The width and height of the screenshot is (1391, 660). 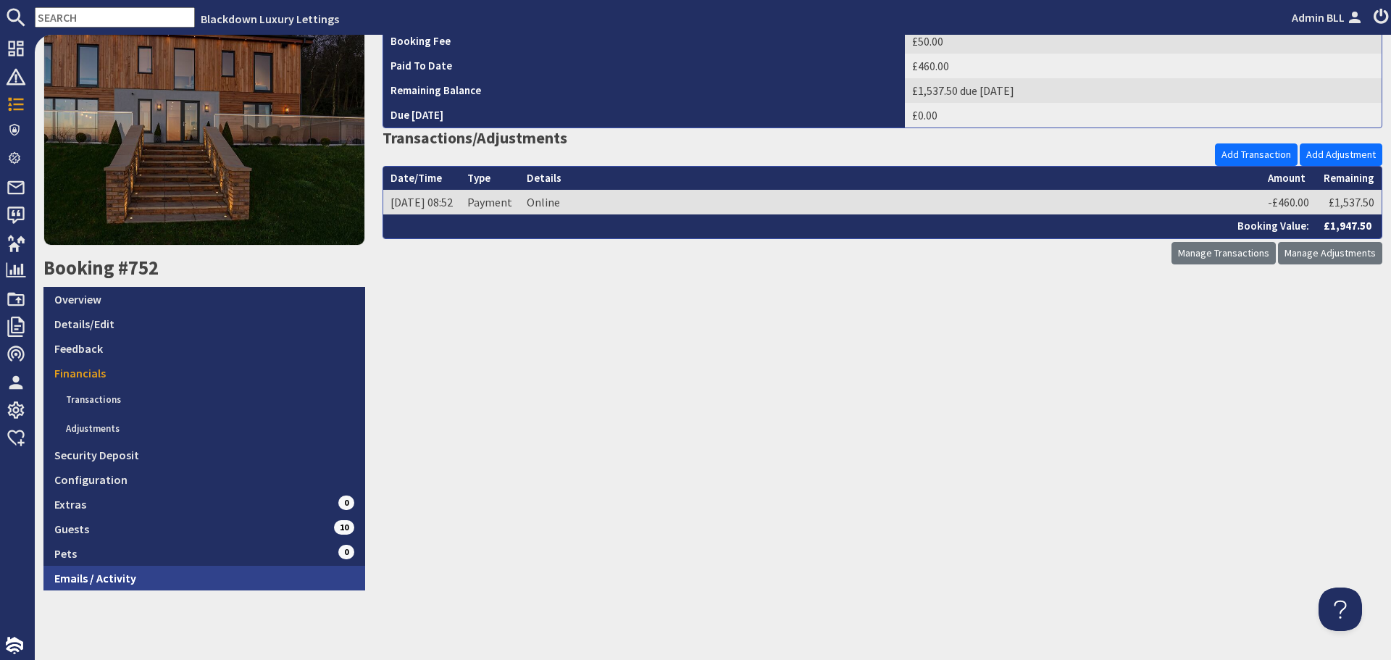 I want to click on a: Emails / Activity, so click(x=204, y=578).